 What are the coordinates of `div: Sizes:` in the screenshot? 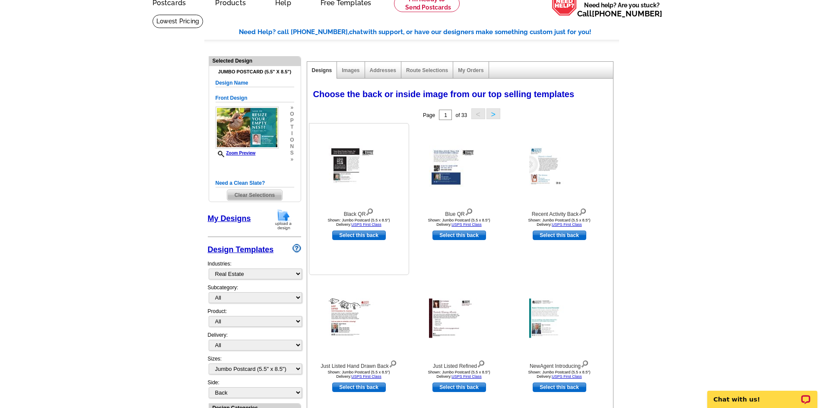 It's located at (254, 367).